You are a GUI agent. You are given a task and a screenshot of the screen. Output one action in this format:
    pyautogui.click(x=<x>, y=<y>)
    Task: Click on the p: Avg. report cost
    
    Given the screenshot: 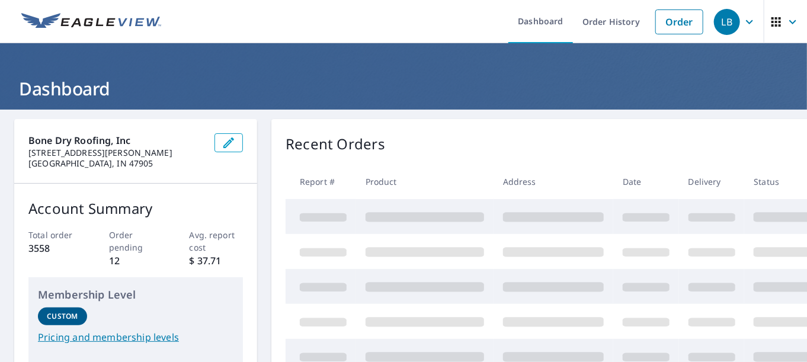 What is the action you would take?
    pyautogui.click(x=216, y=241)
    